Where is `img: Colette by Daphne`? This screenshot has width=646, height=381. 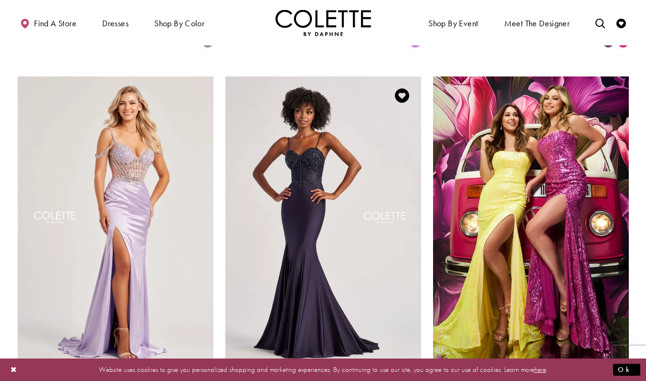
img: Colette by Daphne is located at coordinates (323, 22).